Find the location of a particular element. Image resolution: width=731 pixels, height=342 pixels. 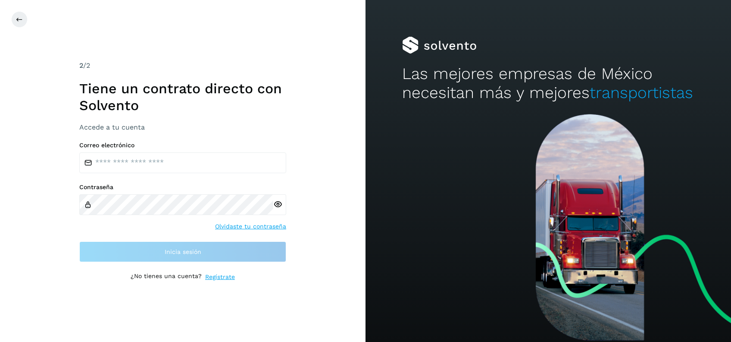

h3: Accede a tu cuenta is located at coordinates (183, 127).